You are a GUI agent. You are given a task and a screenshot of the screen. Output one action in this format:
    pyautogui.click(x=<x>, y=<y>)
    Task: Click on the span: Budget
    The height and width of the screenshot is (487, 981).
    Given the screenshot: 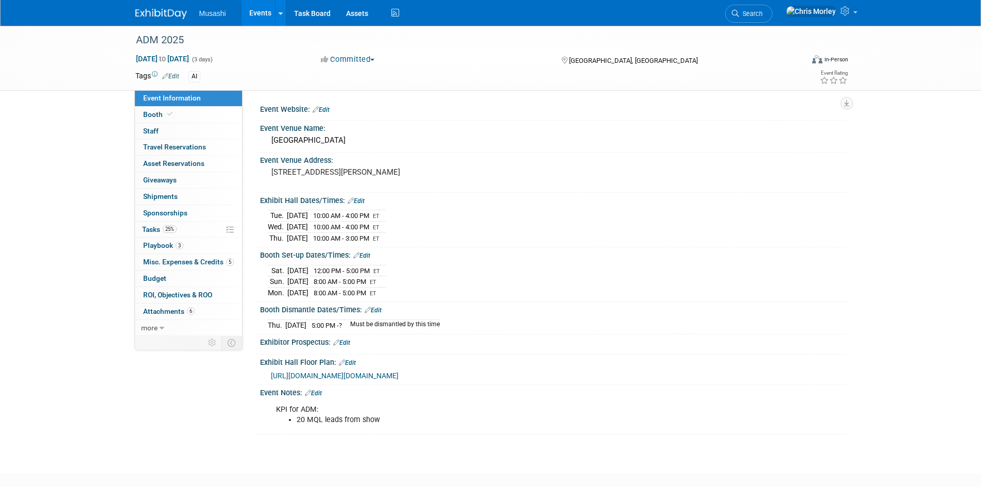 What is the action you would take?
    pyautogui.click(x=154, y=278)
    